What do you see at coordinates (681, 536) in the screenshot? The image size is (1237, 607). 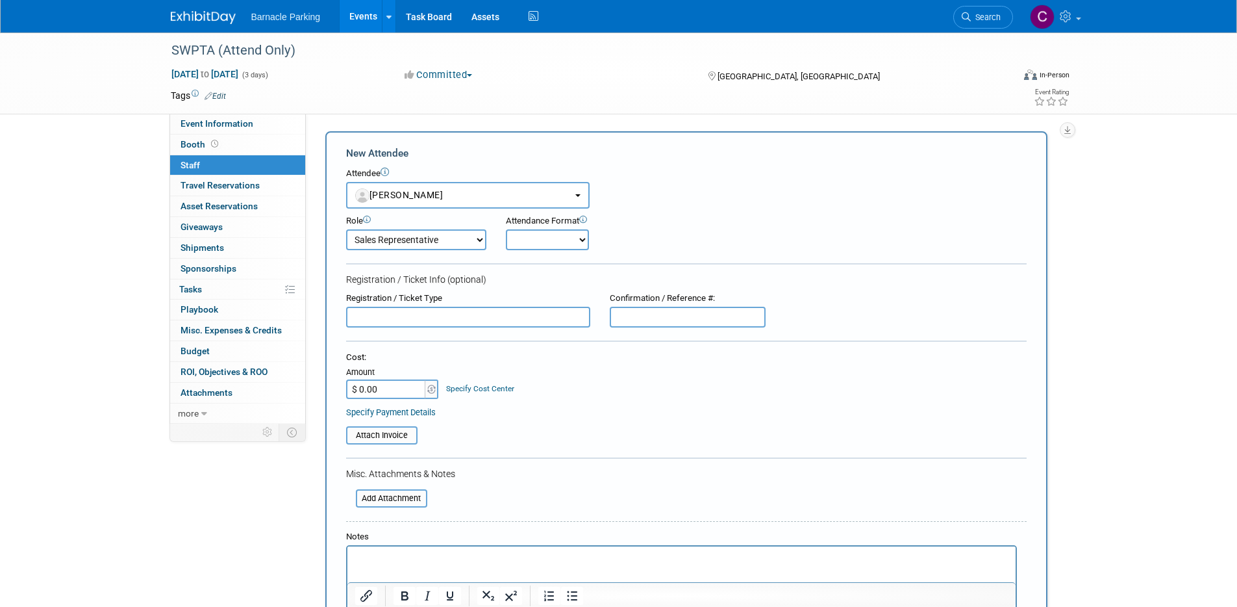 I see `div: Notes` at bounding box center [681, 536].